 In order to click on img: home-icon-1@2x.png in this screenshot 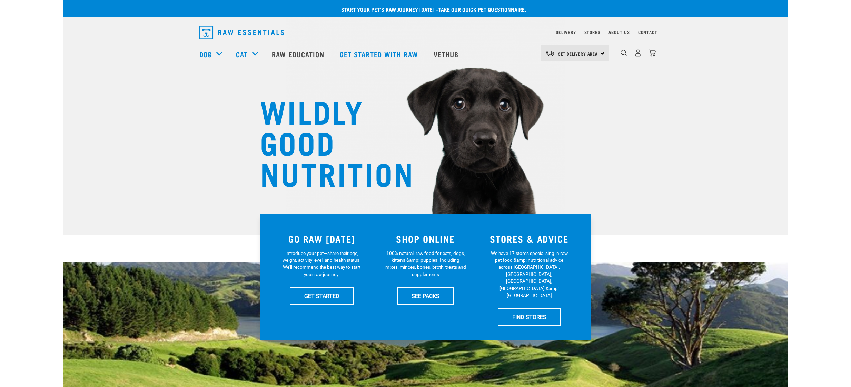, I will do `click(623, 53)`.